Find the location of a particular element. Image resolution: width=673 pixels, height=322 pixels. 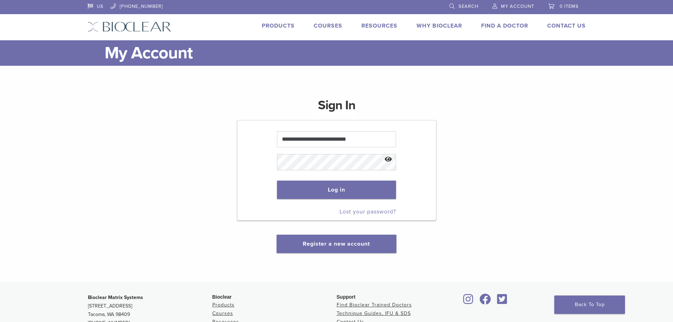

button: Register a new account is located at coordinates (336, 244).